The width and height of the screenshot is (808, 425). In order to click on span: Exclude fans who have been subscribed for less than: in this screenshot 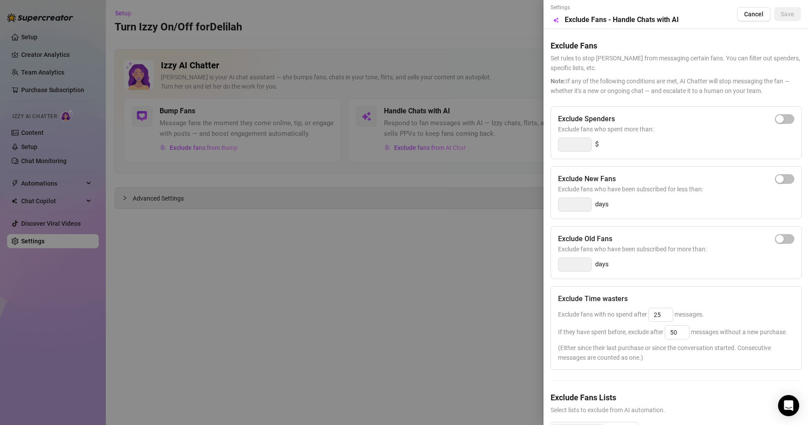, I will do `click(676, 189)`.